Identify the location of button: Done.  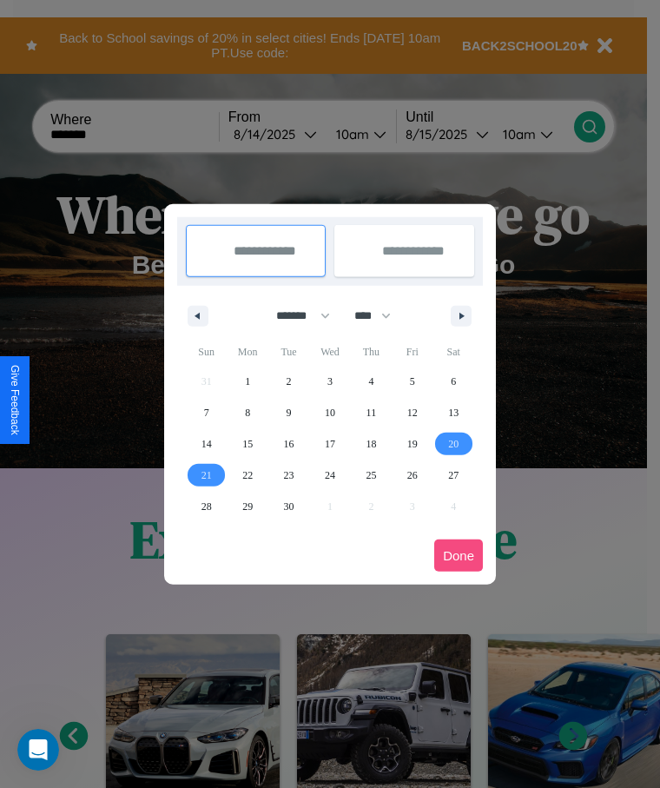
(458, 555).